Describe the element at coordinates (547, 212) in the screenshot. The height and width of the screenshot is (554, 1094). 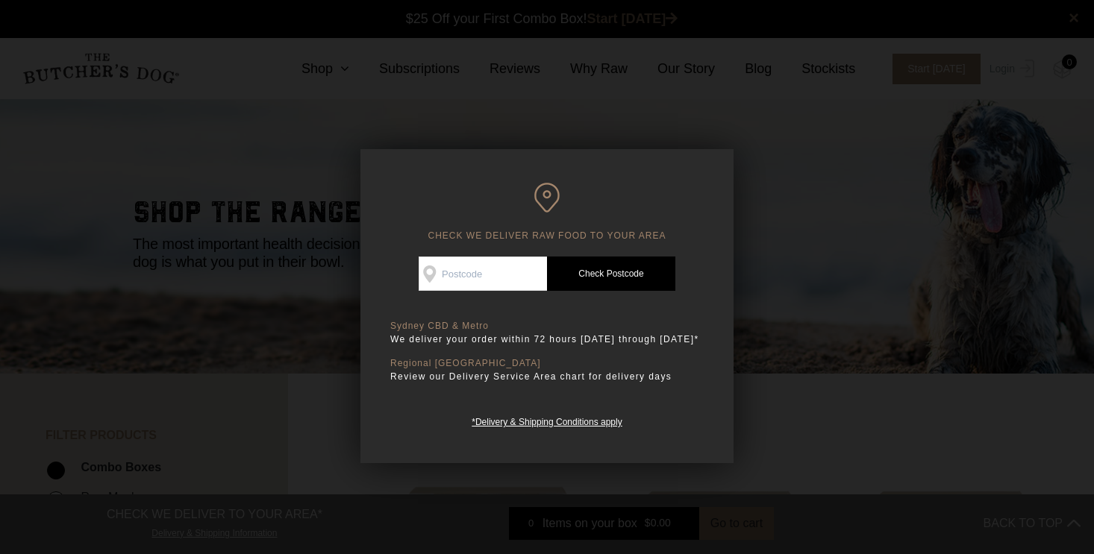
I see `h6: CHECK WE DELIVER RAW FOOD TO YOUR AREA` at that location.